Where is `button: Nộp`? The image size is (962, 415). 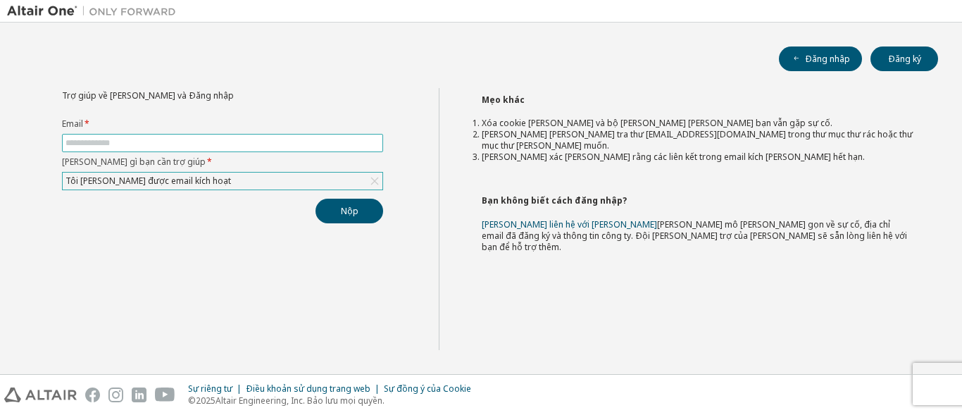 button: Nộp is located at coordinates (349, 211).